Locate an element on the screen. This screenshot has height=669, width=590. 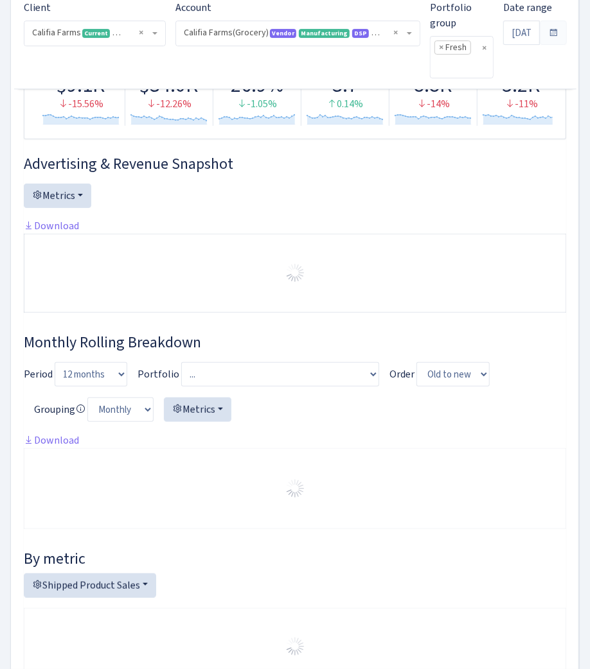
span: Vendor is located at coordinates (283, 33).